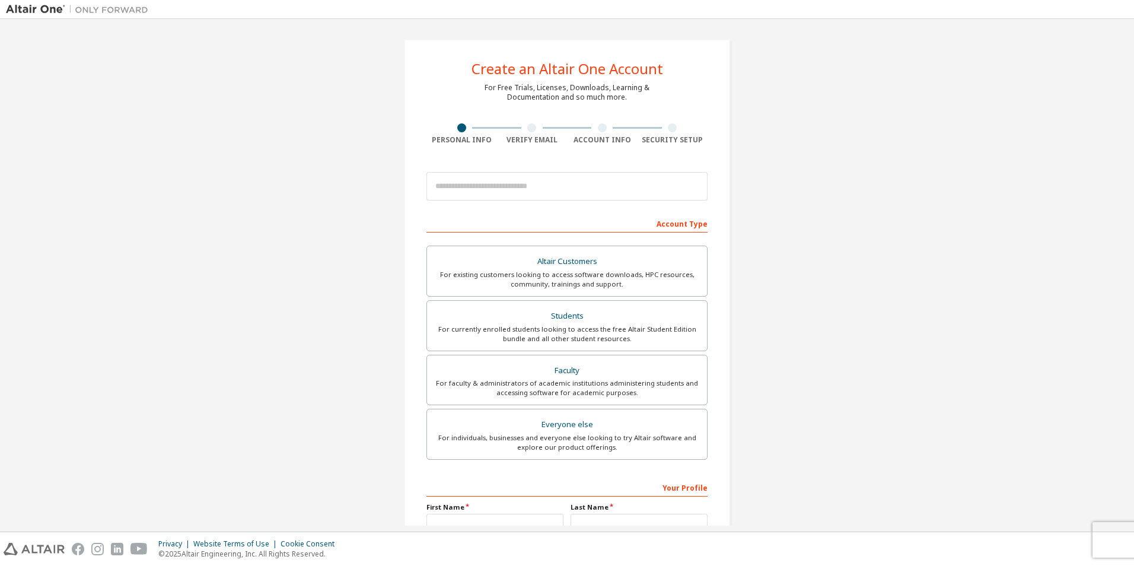 This screenshot has width=1134, height=566. I want to click on label: First Name, so click(494, 507).